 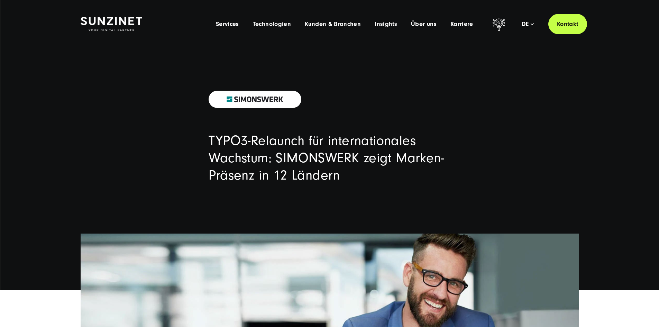 What do you see at coordinates (329, 158) in the screenshot?
I see `h1: TYPO3-Relaunch für internationales Wachstum: SIMONSWERK zeigt Marken-Präsenz in 12 Ländern` at bounding box center [329, 158].